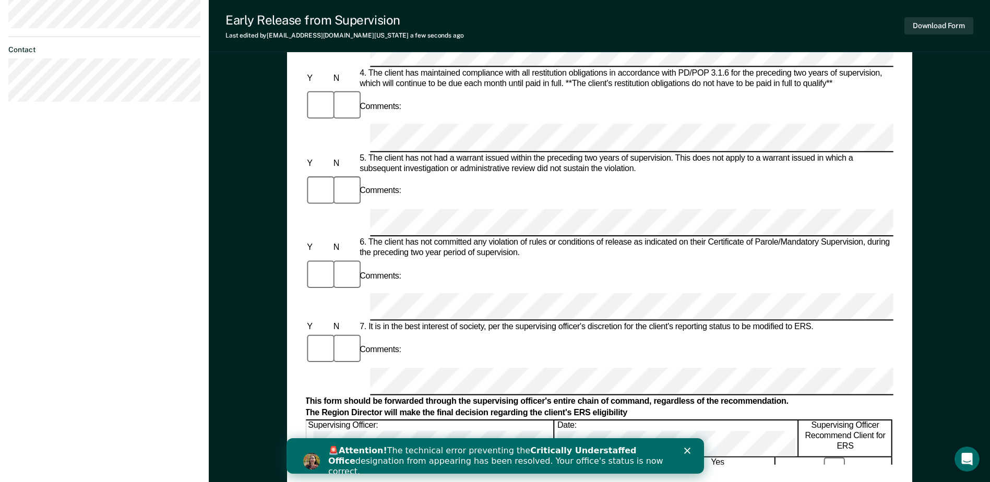 The height and width of the screenshot is (482, 990). I want to click on div: Early Release from Supervision, so click(344, 20).